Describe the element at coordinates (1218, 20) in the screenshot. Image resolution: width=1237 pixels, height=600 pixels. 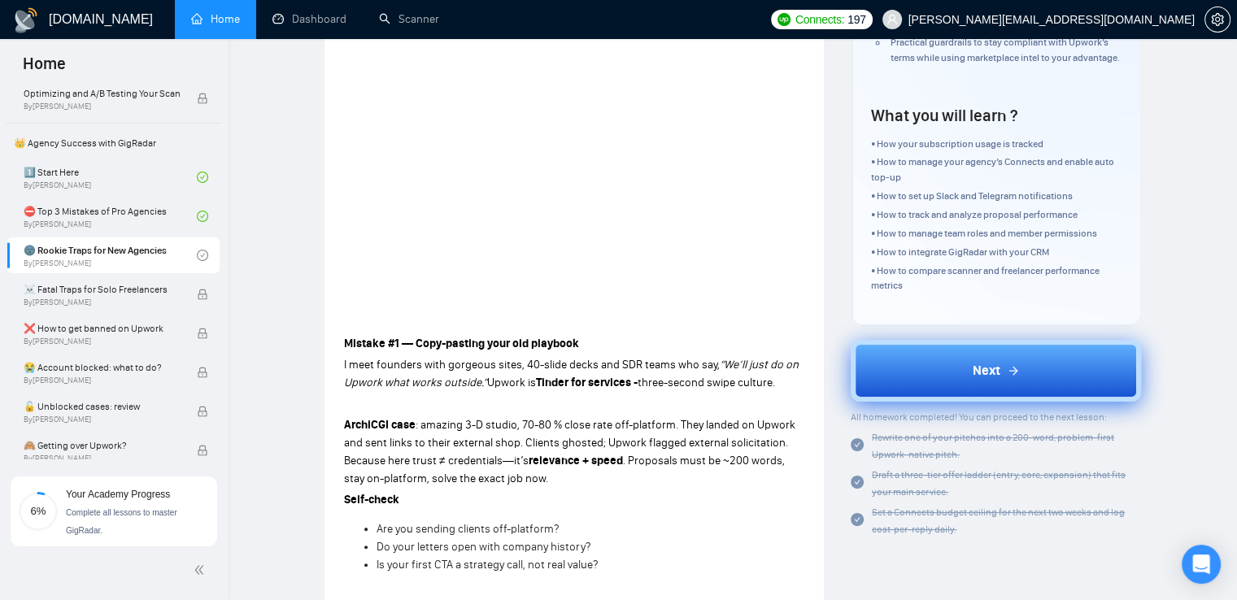
I see `span: setting` at that location.